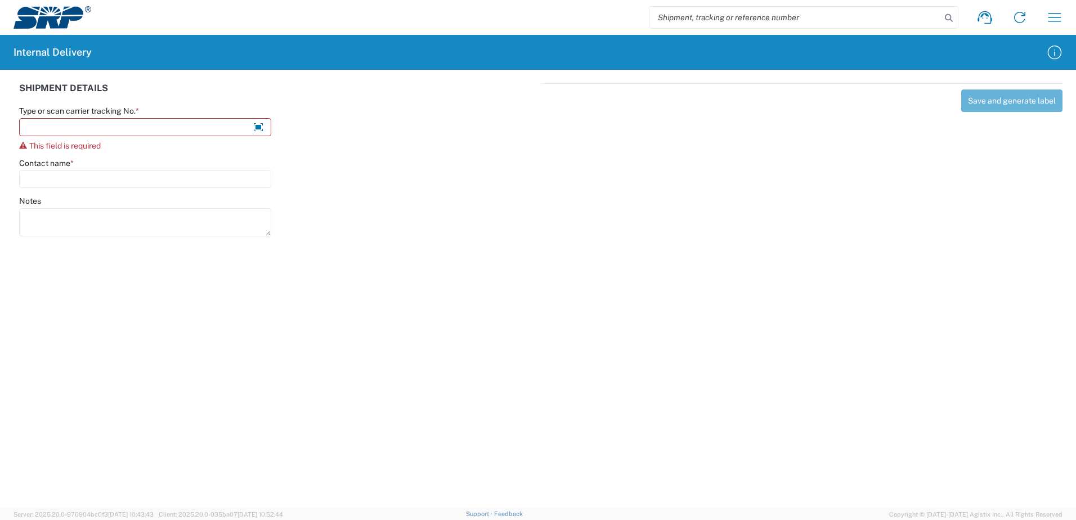  Describe the element at coordinates (277, 95) in the screenshot. I see `div: SHIPMENT DETAILS` at that location.